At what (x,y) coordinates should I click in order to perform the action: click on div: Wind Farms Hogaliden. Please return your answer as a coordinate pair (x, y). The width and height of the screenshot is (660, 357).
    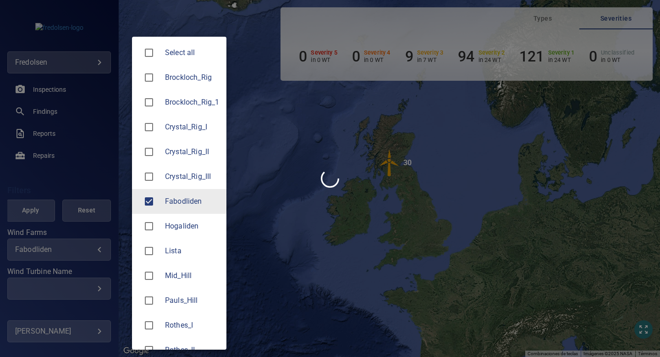
    Looking at the image, I should click on (192, 226).